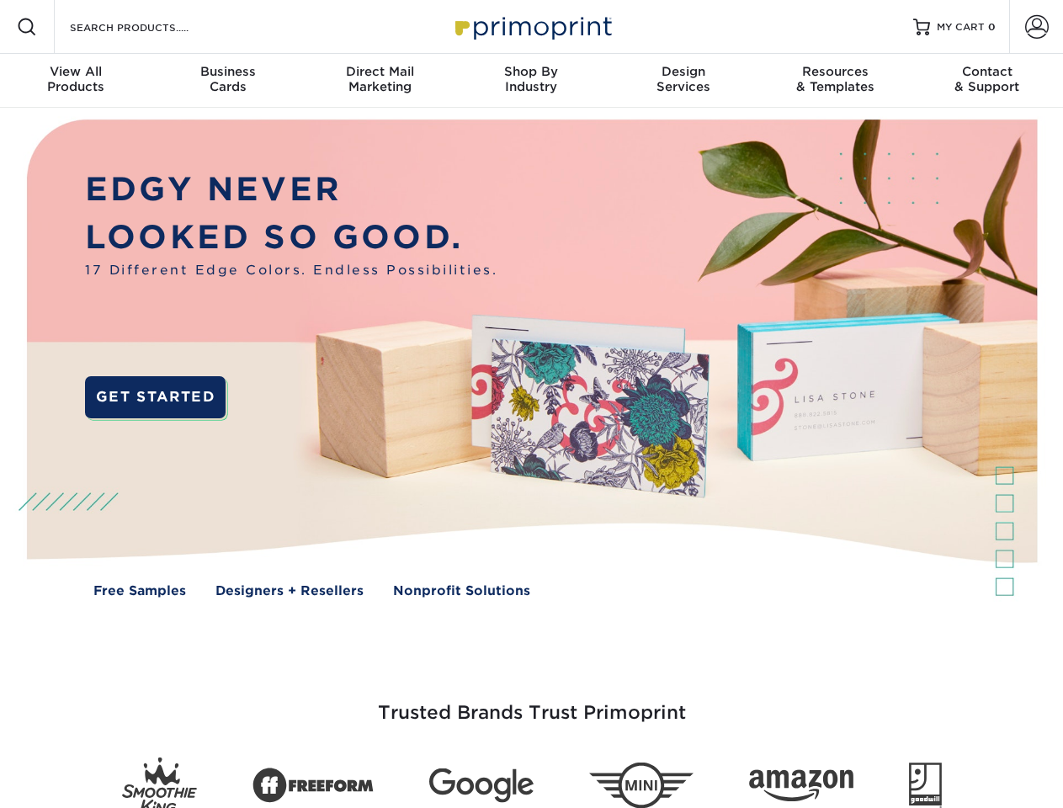 The image size is (1063, 808). What do you see at coordinates (155, 397) in the screenshot?
I see `a: GET STARTED` at bounding box center [155, 397].